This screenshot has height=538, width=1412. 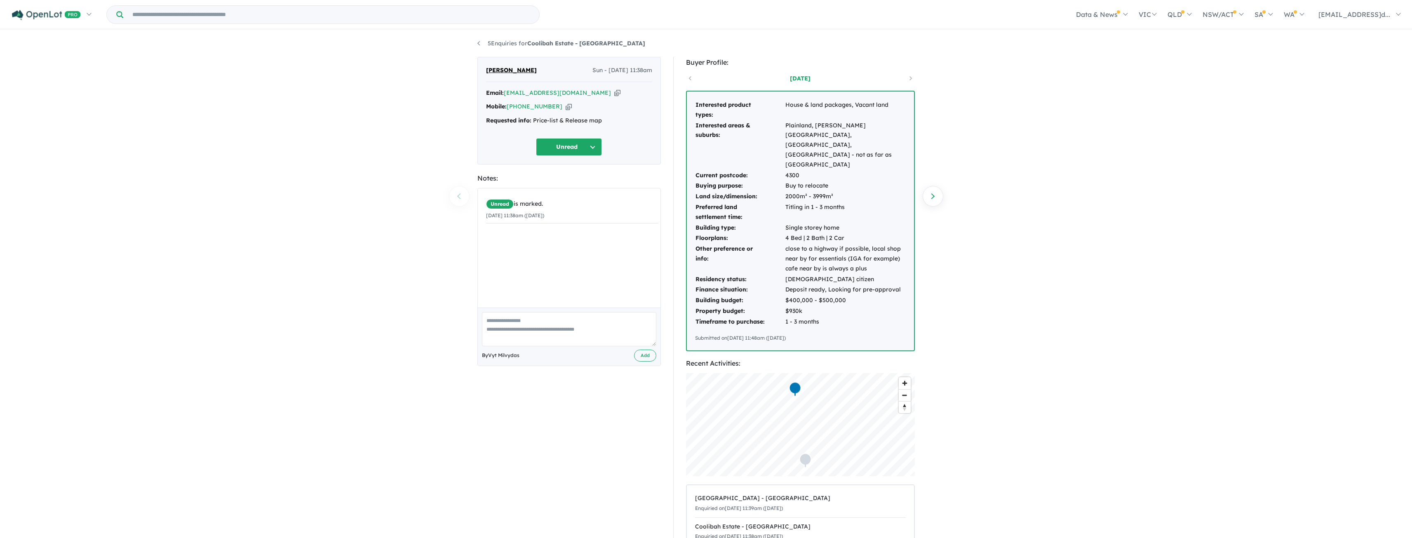 What do you see at coordinates (740, 322) in the screenshot?
I see `td: Timeframe to purchase:` at bounding box center [740, 322].